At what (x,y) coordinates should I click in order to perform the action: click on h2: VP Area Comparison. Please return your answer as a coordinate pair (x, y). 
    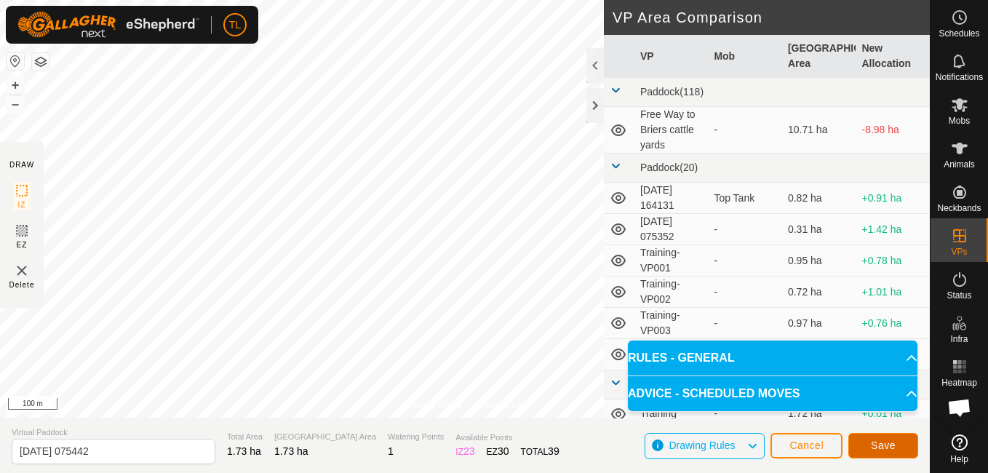
    Looking at the image, I should click on (771, 17).